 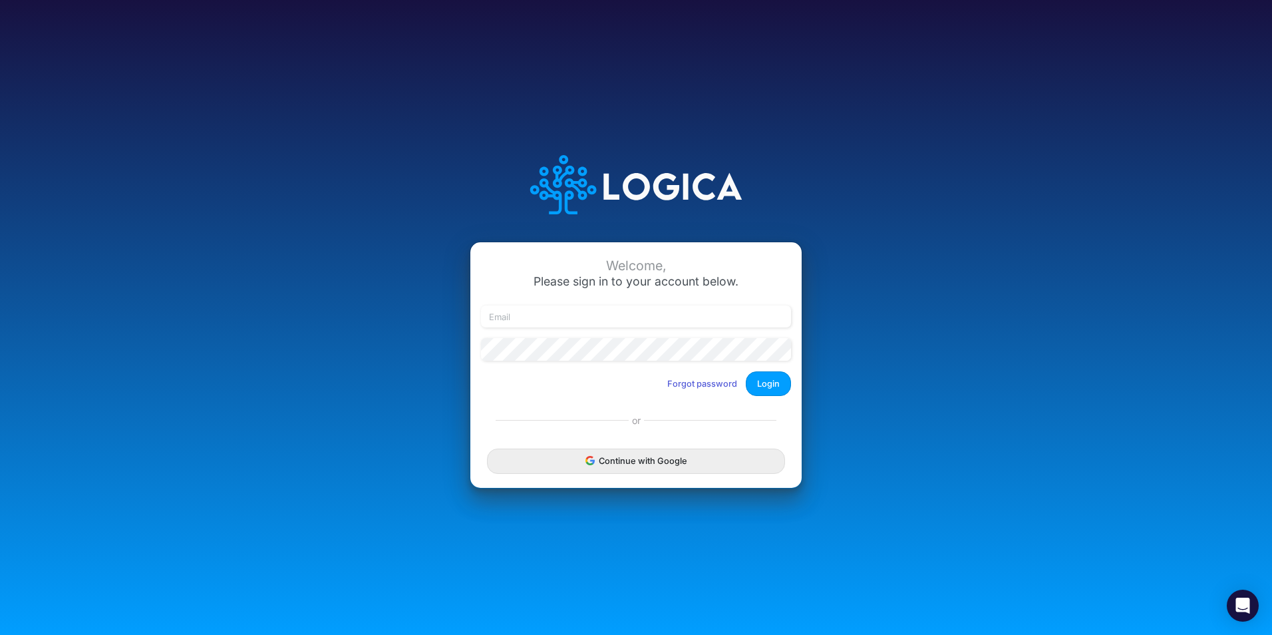 I want to click on button: Login, so click(x=768, y=383).